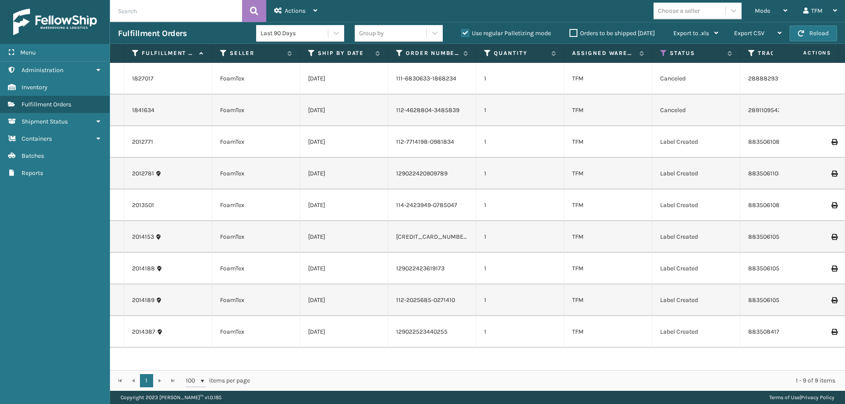 The width and height of the screenshot is (845, 404). What do you see at coordinates (432, 142) in the screenshot?
I see `td: 112-7714198-0981834` at bounding box center [432, 142].